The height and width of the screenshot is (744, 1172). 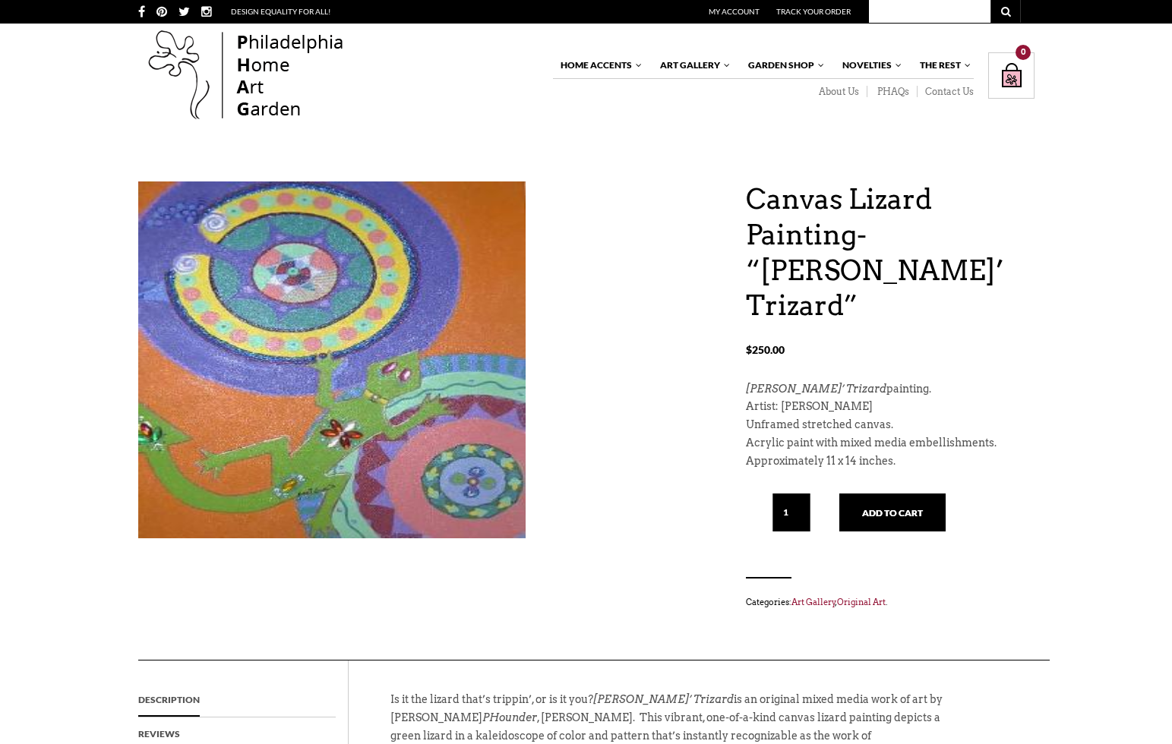 What do you see at coordinates (893, 513) in the screenshot?
I see `button: Add to cart` at bounding box center [893, 513].